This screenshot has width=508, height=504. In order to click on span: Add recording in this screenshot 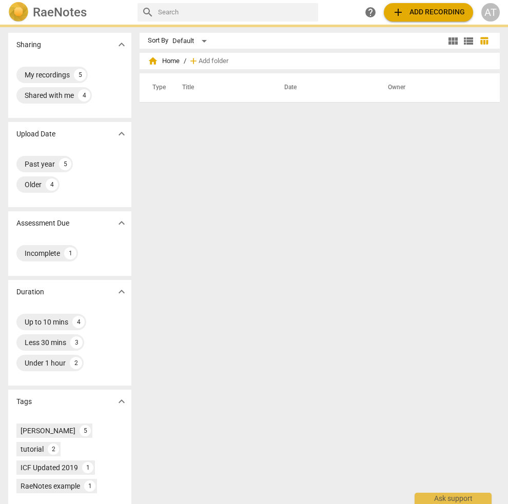, I will do `click(428, 12)`.